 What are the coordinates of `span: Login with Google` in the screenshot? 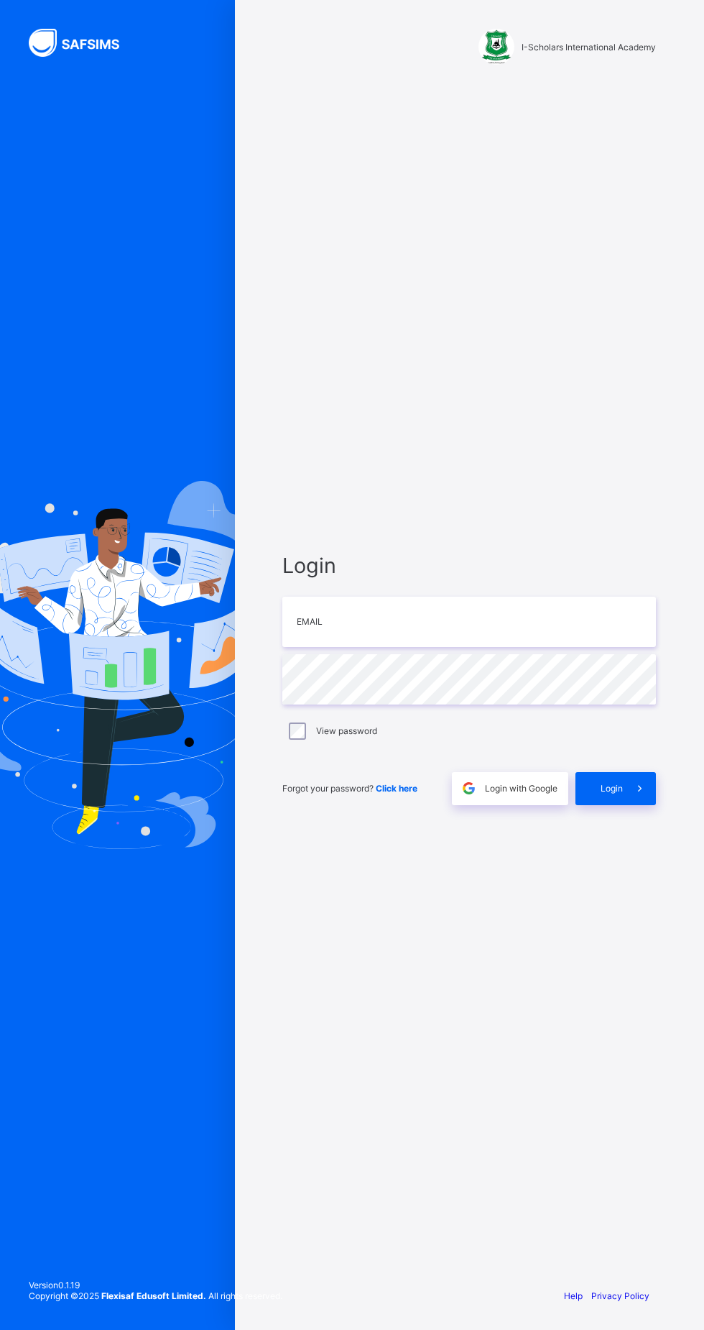 It's located at (521, 788).